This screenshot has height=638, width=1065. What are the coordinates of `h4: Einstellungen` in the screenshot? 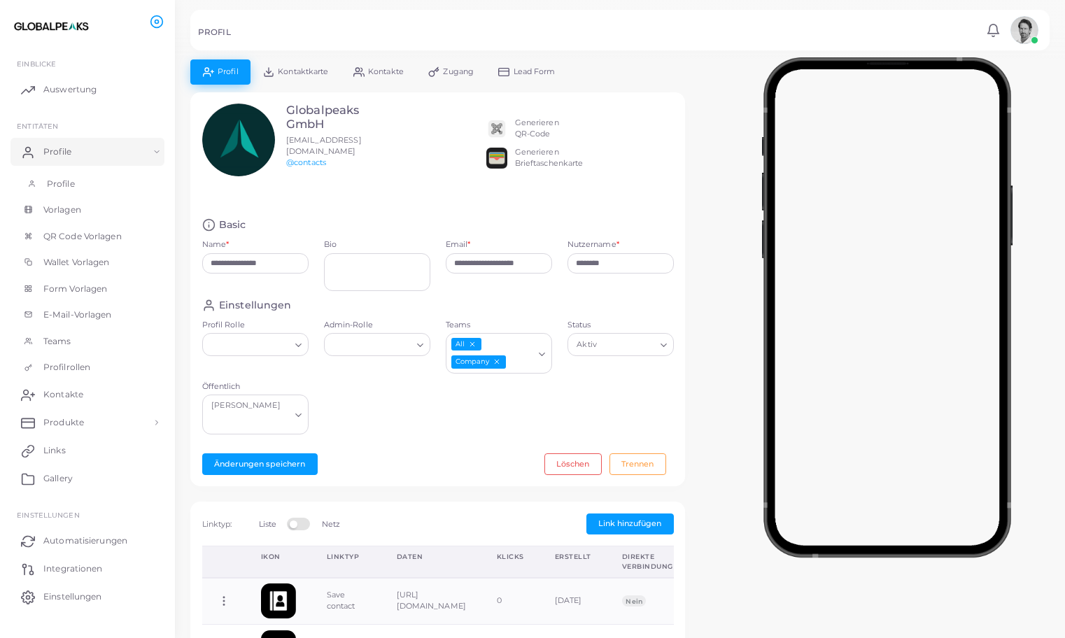 It's located at (255, 305).